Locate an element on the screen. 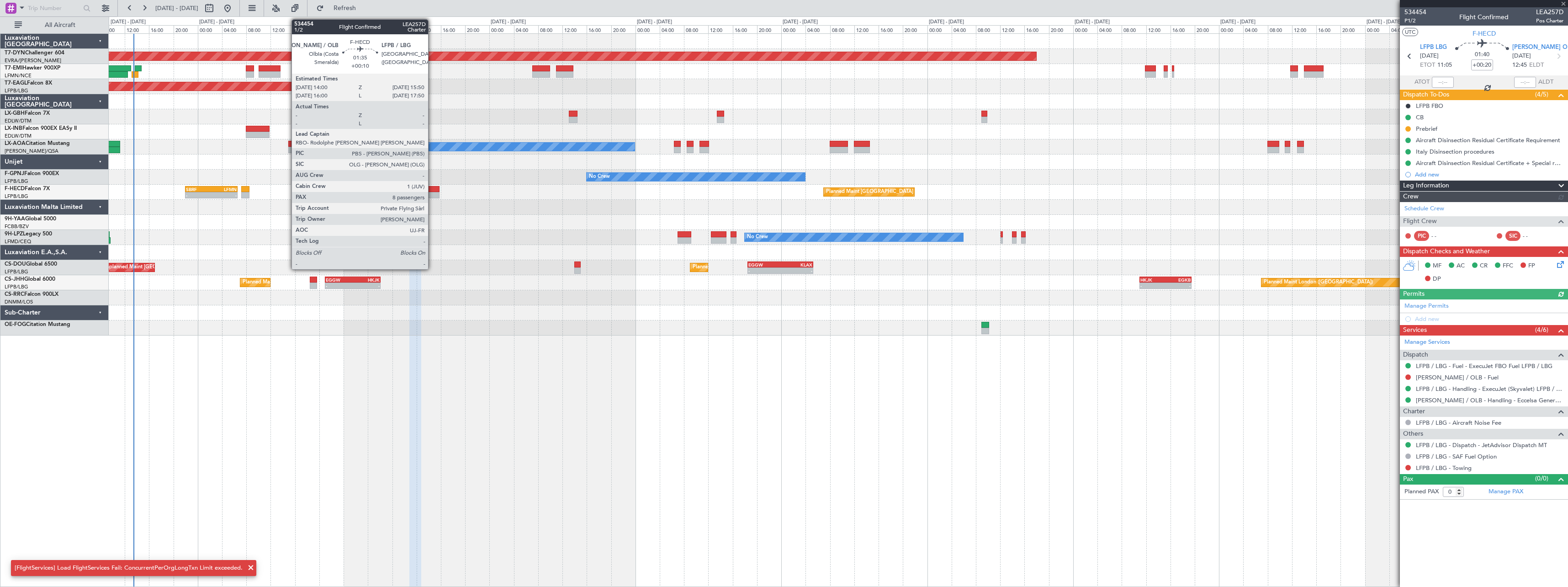  span: LX-GBH is located at coordinates (15, 113).